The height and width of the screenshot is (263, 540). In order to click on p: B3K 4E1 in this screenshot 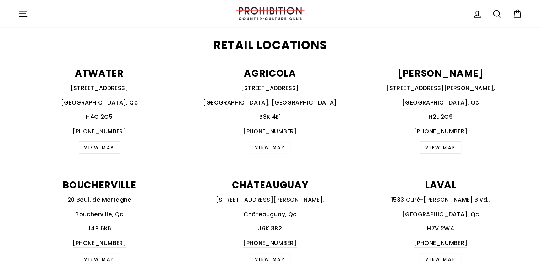, I will do `click(270, 117)`.